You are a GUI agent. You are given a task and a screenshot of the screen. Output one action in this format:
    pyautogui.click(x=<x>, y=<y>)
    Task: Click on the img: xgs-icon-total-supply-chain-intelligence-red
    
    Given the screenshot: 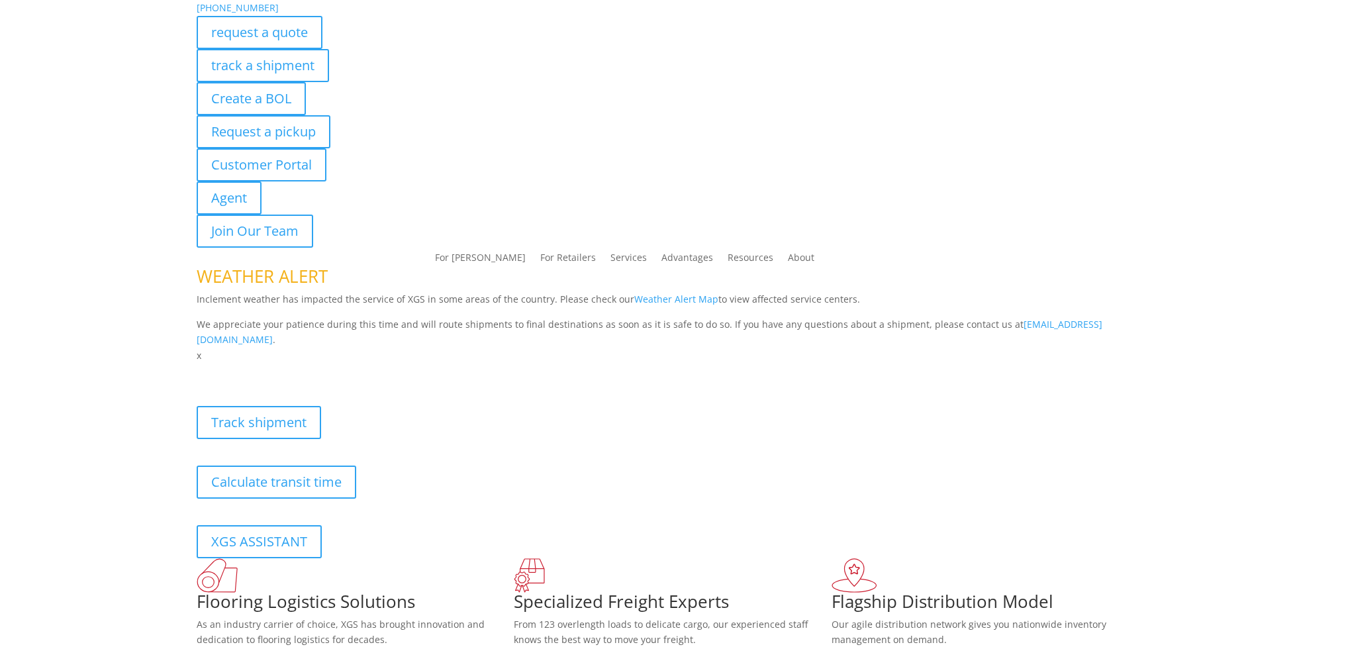 What is the action you would take?
    pyautogui.click(x=217, y=576)
    